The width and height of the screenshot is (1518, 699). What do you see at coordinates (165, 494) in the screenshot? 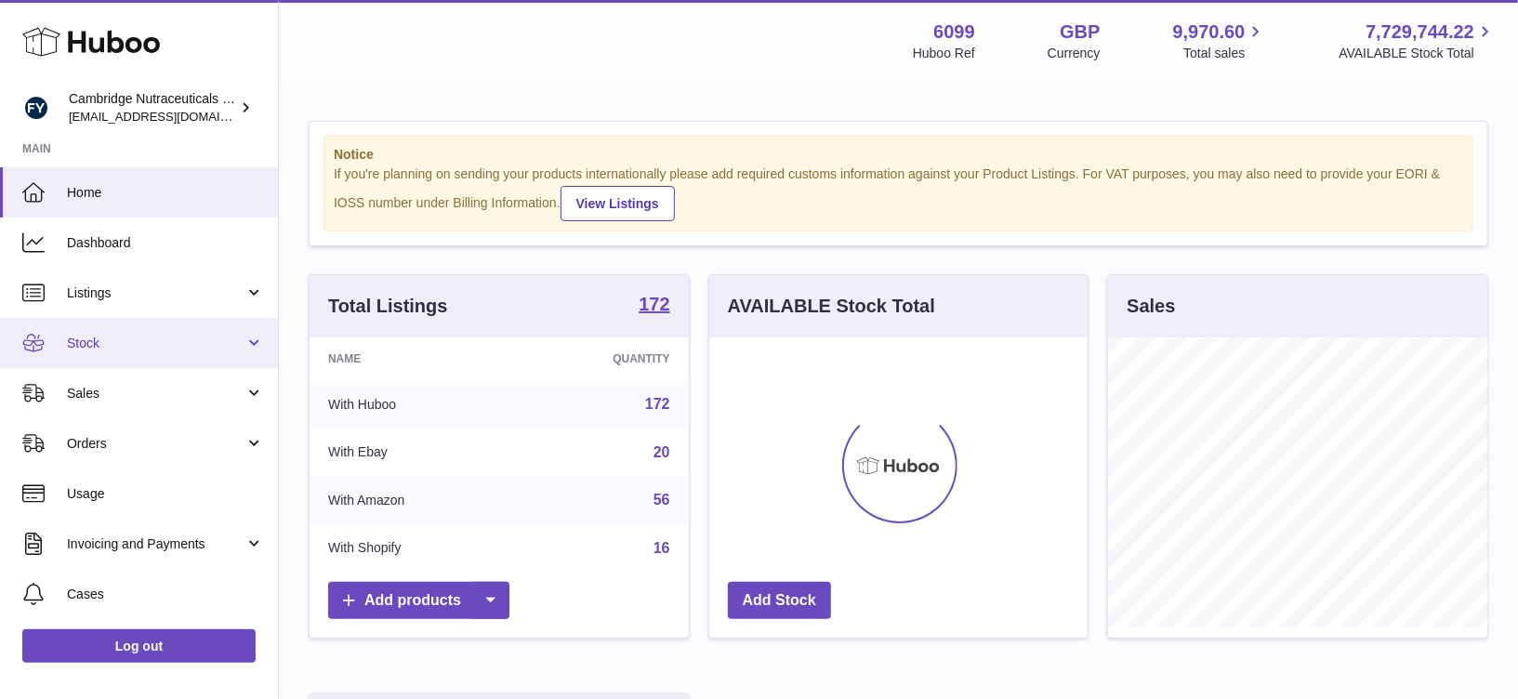
I see `span: Usage` at bounding box center [165, 494].